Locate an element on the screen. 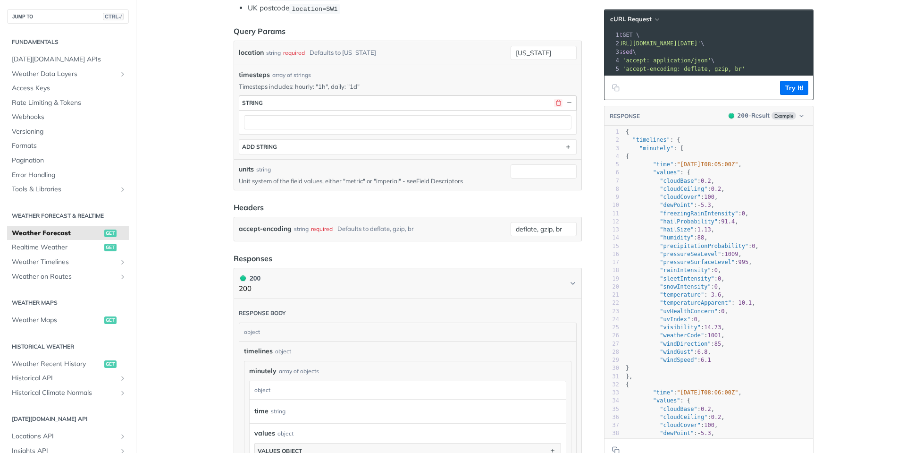  span: "windGust" is located at coordinates (677, 352).